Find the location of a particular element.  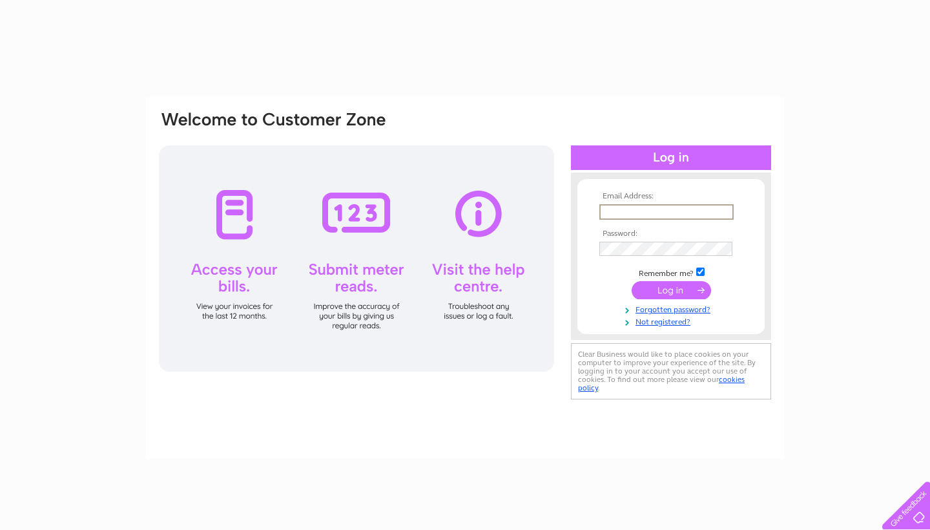

a: Not registered? is located at coordinates (672, 320).